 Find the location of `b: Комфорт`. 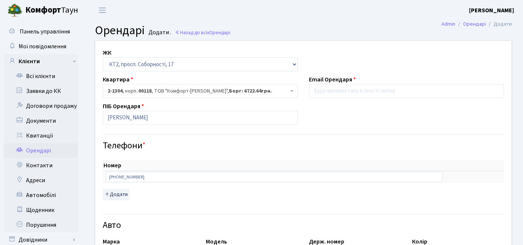

b: Комфорт is located at coordinates (43, 10).